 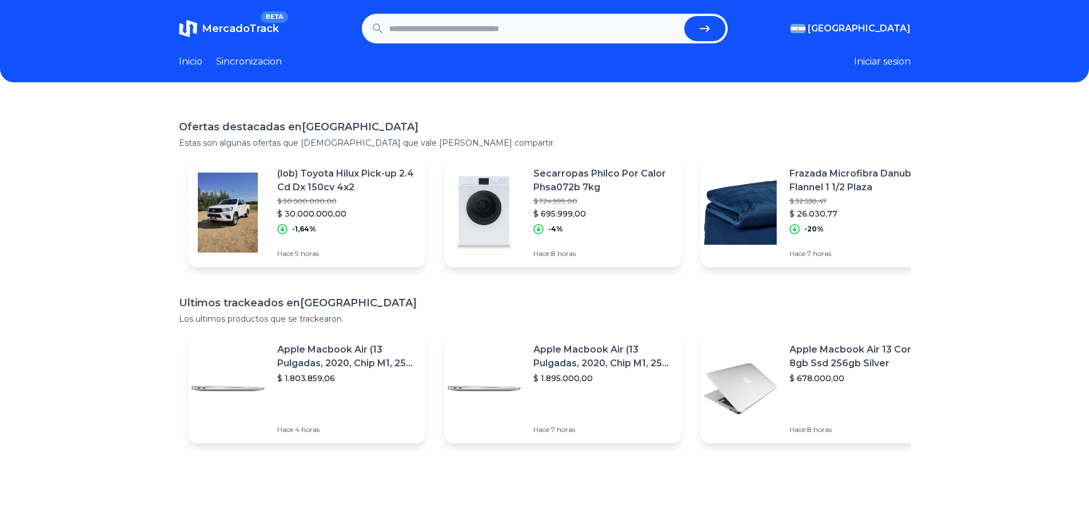 What do you see at coordinates (304, 229) in the screenshot?
I see `p: -1,64%` at bounding box center [304, 229].